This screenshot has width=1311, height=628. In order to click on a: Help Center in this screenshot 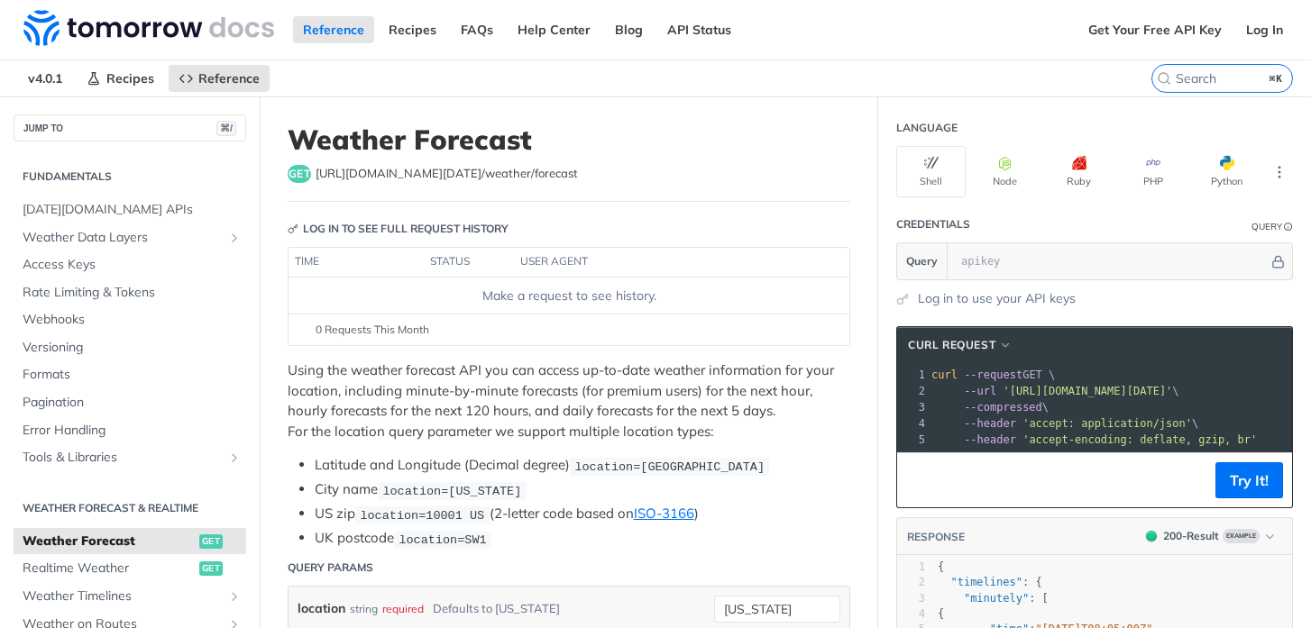, I will do `click(554, 30)`.